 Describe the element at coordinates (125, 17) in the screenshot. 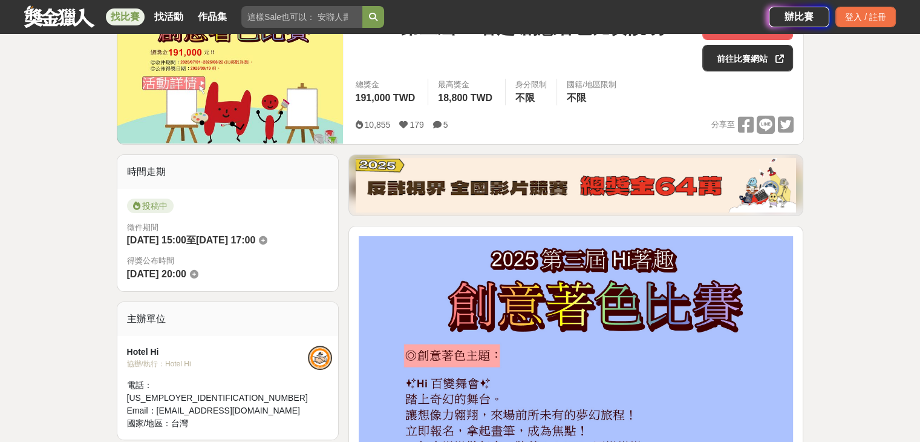

I see `a: 找比賽` at that location.